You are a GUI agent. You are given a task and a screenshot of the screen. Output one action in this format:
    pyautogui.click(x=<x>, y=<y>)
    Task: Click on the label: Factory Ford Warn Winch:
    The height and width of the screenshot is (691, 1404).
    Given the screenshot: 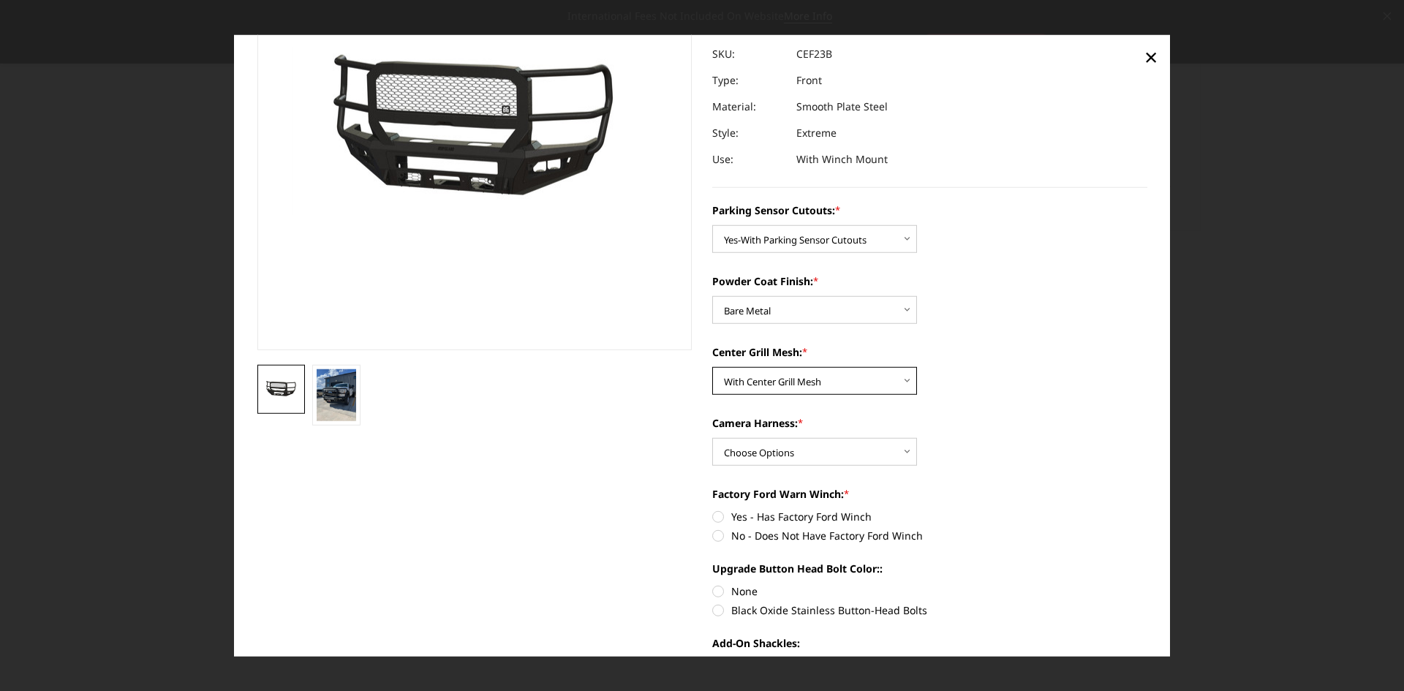 What is the action you would take?
    pyautogui.click(x=930, y=494)
    